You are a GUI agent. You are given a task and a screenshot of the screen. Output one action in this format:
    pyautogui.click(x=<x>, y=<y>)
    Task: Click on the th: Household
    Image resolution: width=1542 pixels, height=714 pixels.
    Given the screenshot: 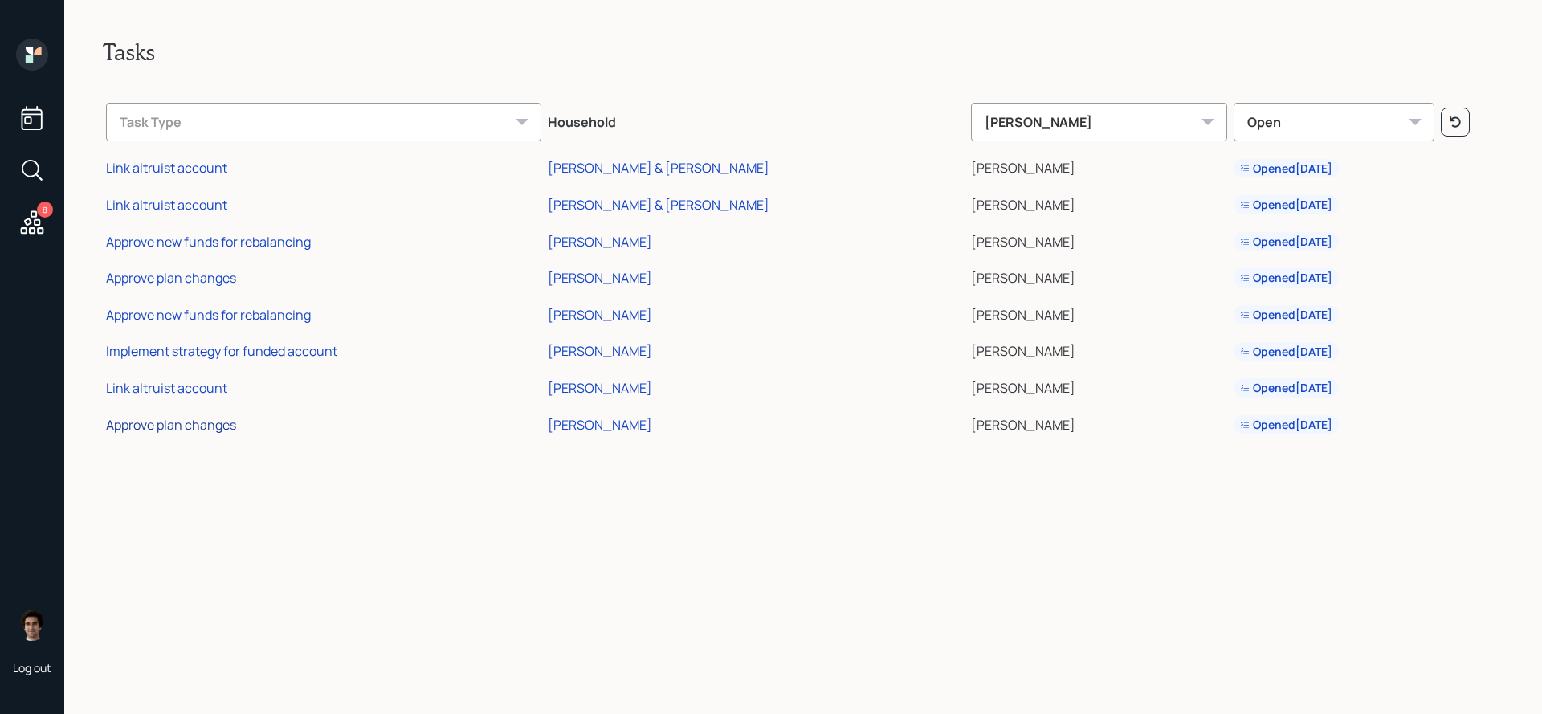 What is the action you would take?
    pyautogui.click(x=756, y=120)
    